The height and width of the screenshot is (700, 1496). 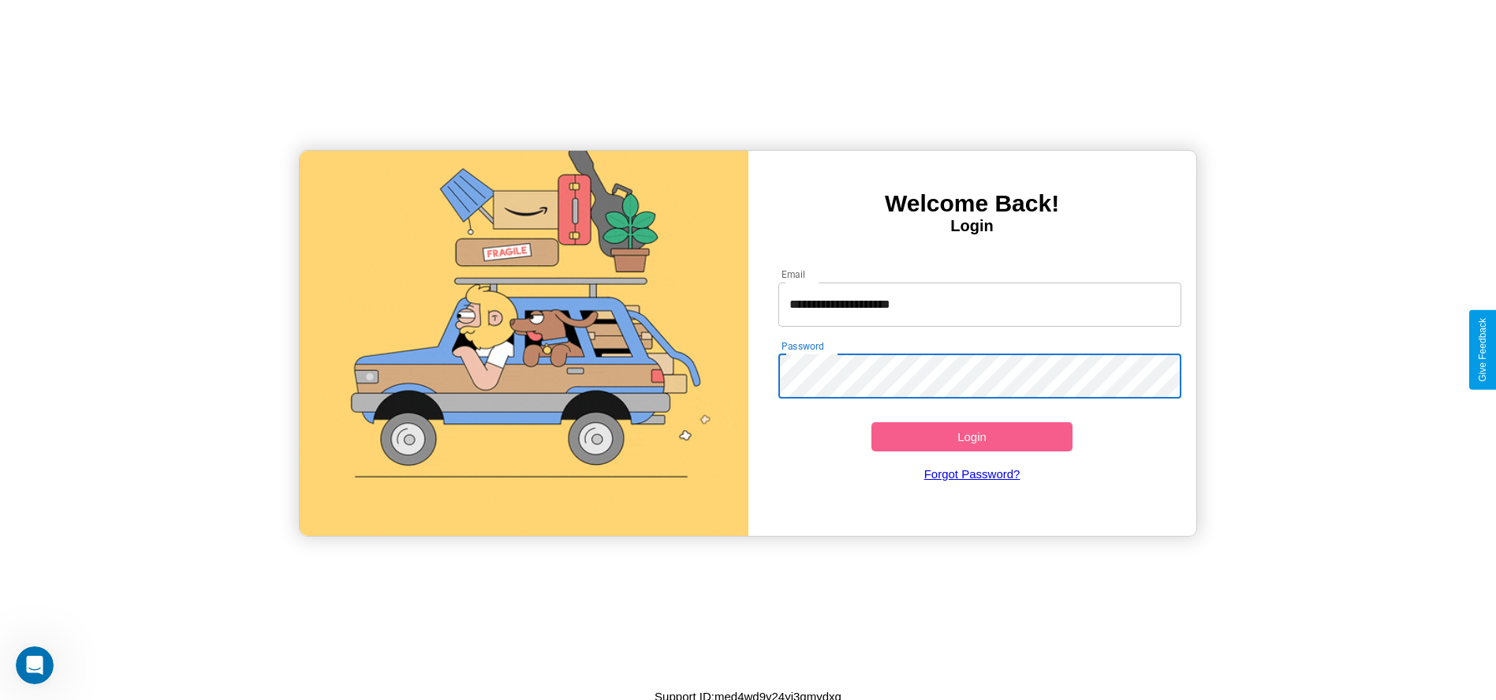 I want to click on h3: Welcome Back!, so click(x=972, y=203).